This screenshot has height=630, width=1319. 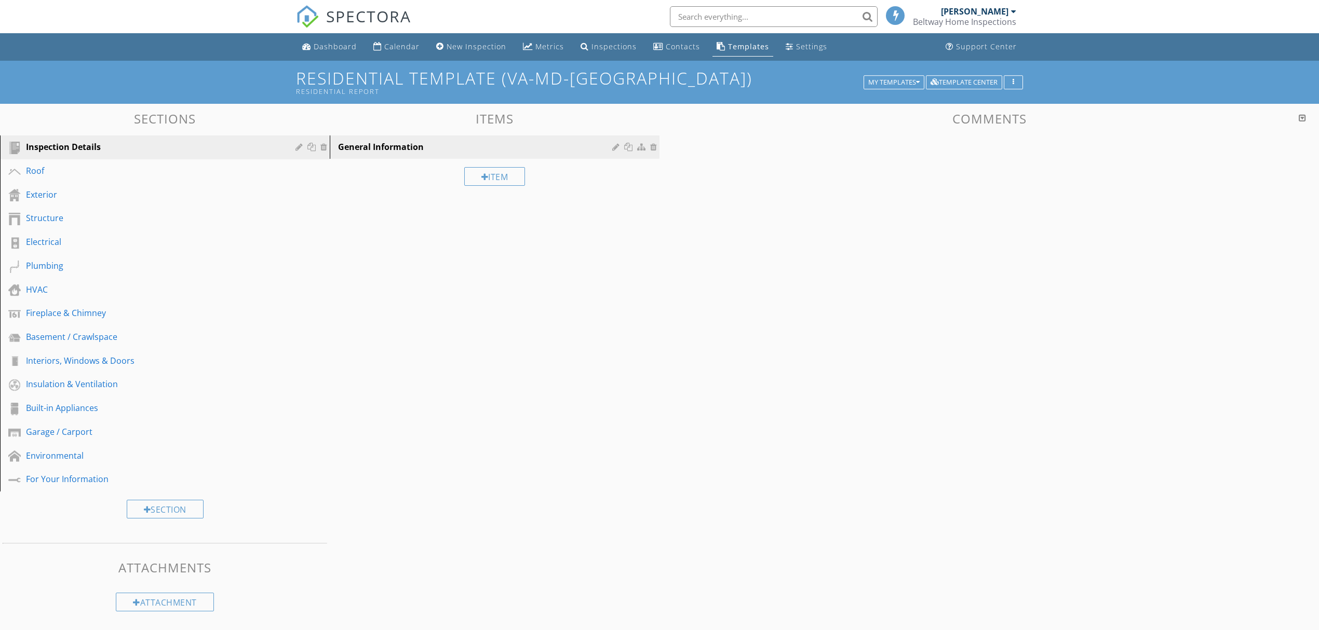 What do you see at coordinates (807, 47) in the screenshot?
I see `a: Settings` at bounding box center [807, 47].